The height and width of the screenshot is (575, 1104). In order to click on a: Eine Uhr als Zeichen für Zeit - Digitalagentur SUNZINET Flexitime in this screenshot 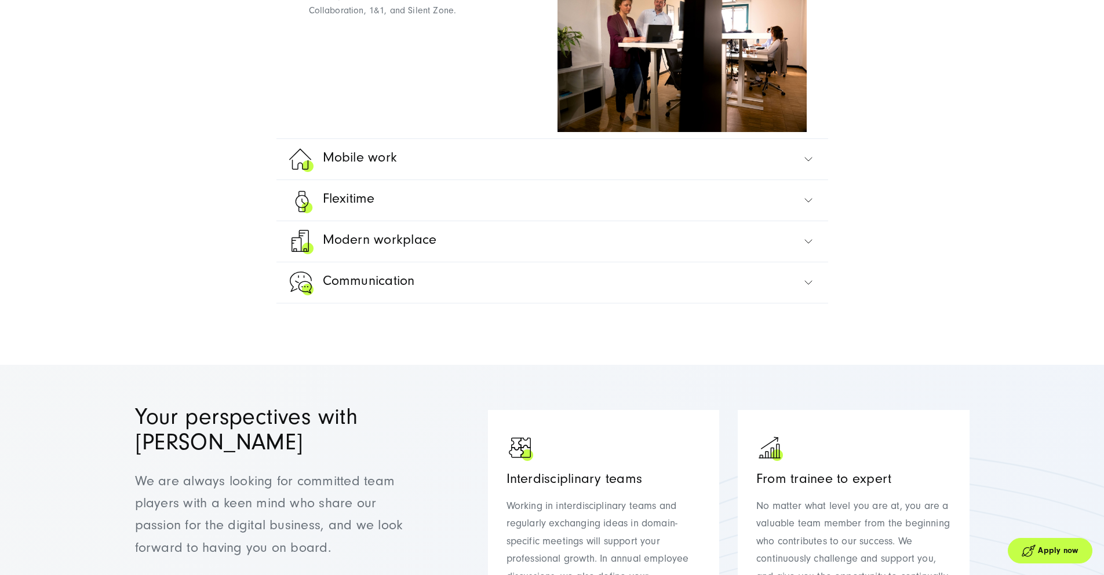, I will do `click(552, 200)`.